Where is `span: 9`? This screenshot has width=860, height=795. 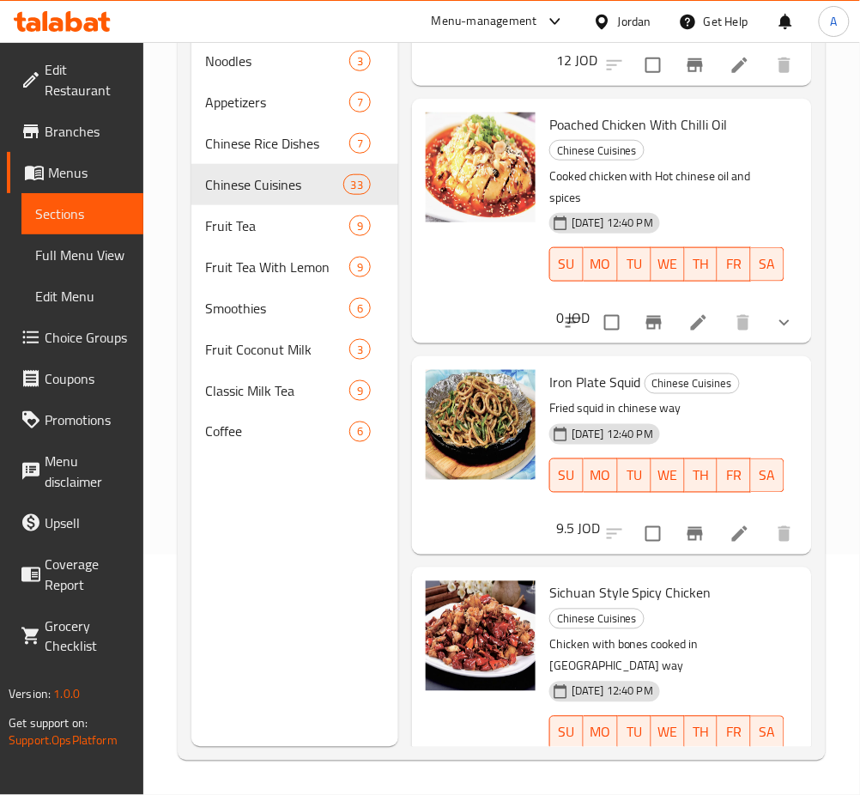 span: 9 is located at coordinates (360, 267).